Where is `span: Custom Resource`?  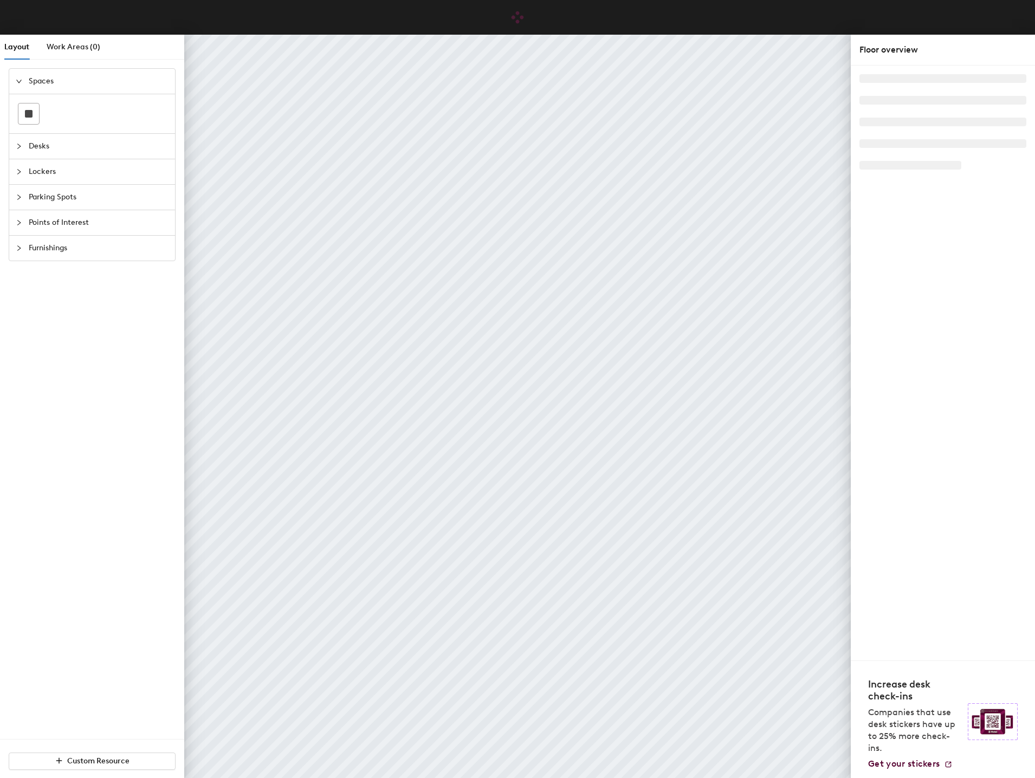 span: Custom Resource is located at coordinates (98, 761).